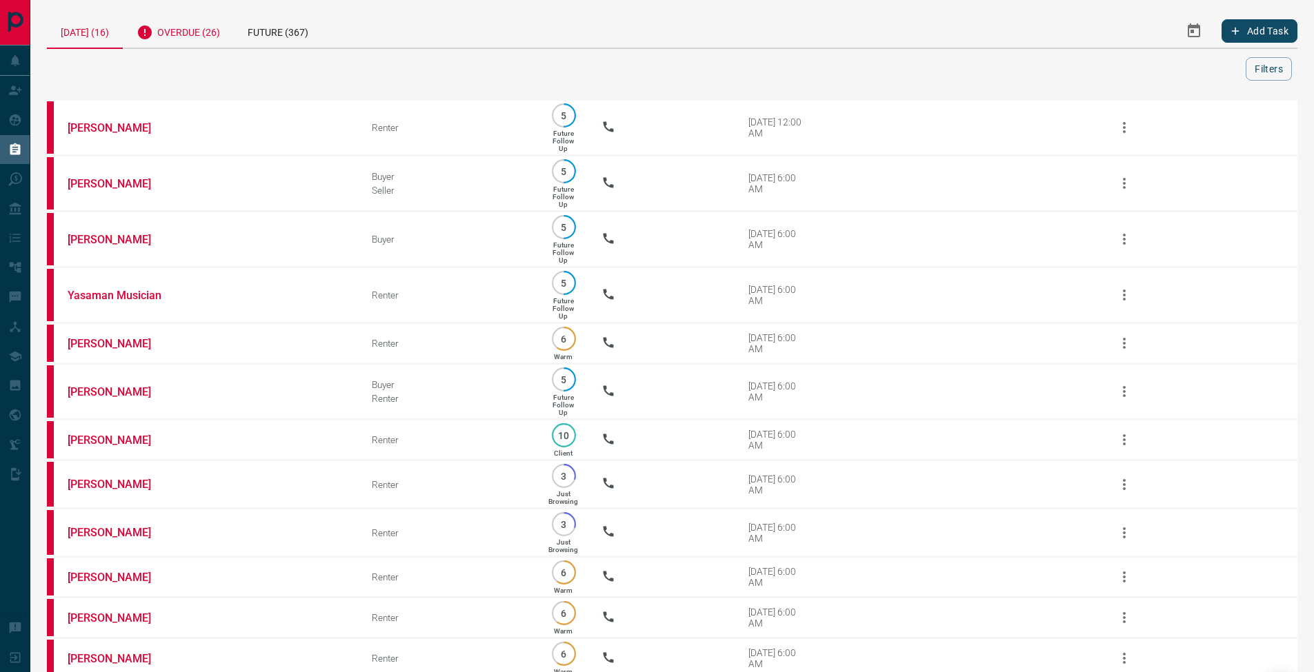 The width and height of the screenshot is (1314, 672). What do you see at coordinates (564, 435) in the screenshot?
I see `p: 10` at bounding box center [564, 435].